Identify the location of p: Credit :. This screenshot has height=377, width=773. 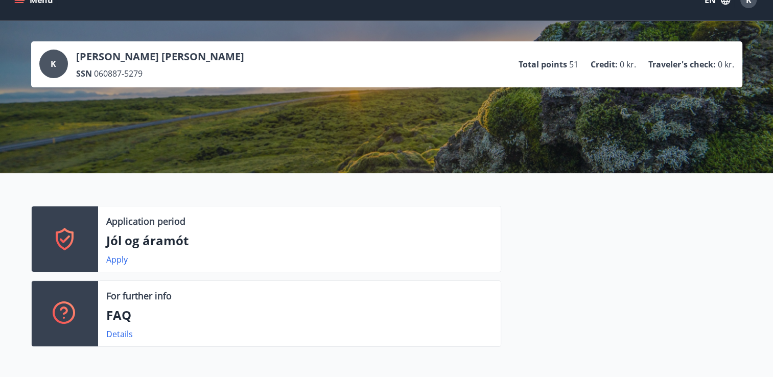
(604, 64).